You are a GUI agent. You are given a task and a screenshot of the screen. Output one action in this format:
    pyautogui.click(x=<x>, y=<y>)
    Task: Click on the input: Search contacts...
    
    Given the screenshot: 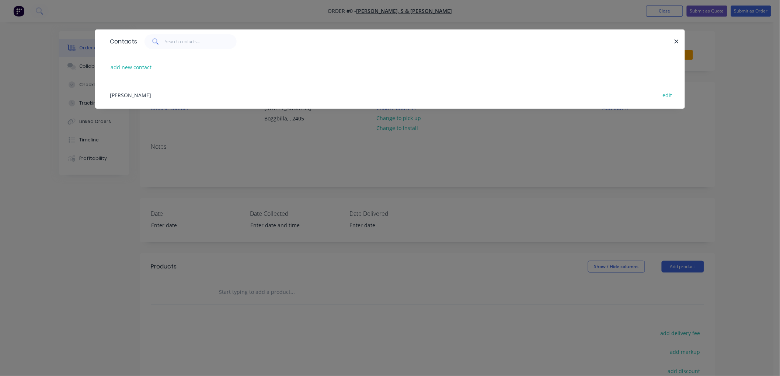 What is the action you would take?
    pyautogui.click(x=201, y=42)
    